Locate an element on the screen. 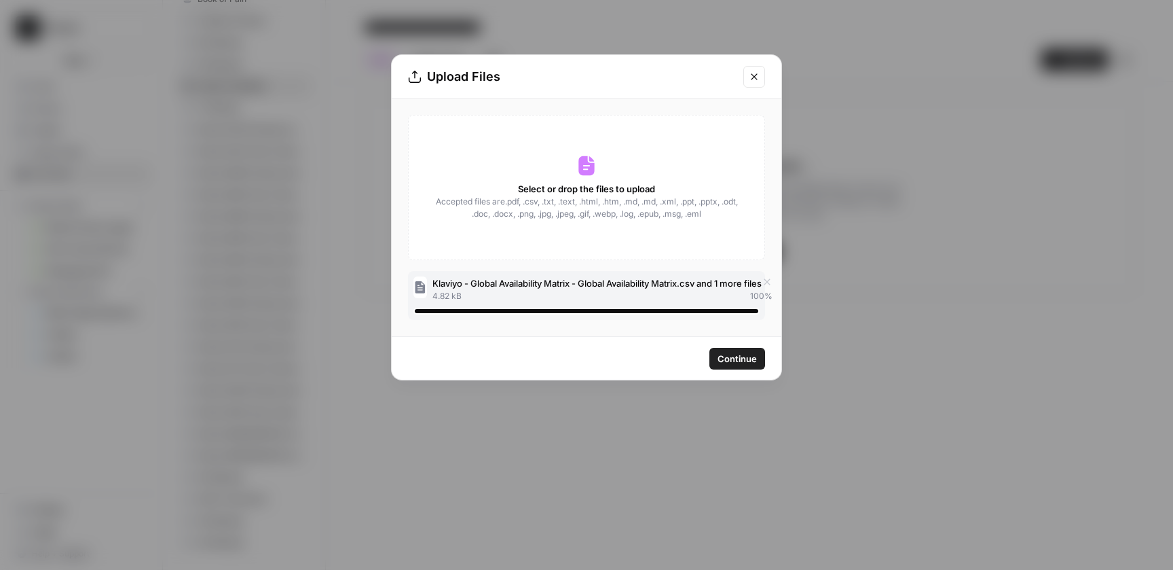 The height and width of the screenshot is (570, 1173). span: 4.82 kB is located at coordinates (447, 296).